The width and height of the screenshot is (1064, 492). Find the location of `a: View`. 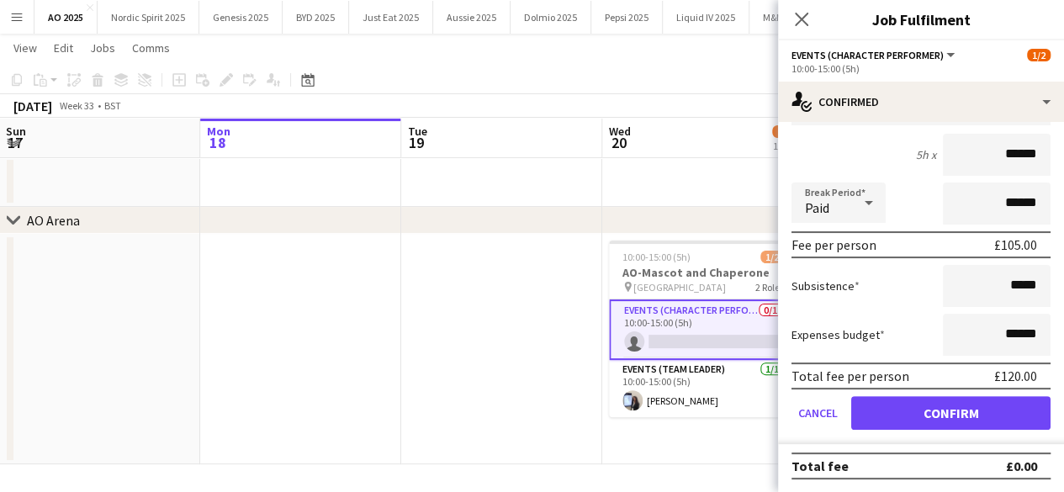

a: View is located at coordinates (25, 48).